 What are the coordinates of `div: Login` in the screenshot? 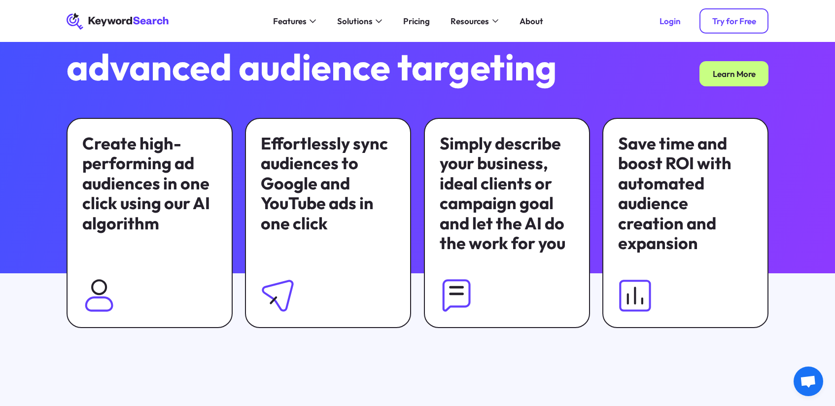 It's located at (670, 21).